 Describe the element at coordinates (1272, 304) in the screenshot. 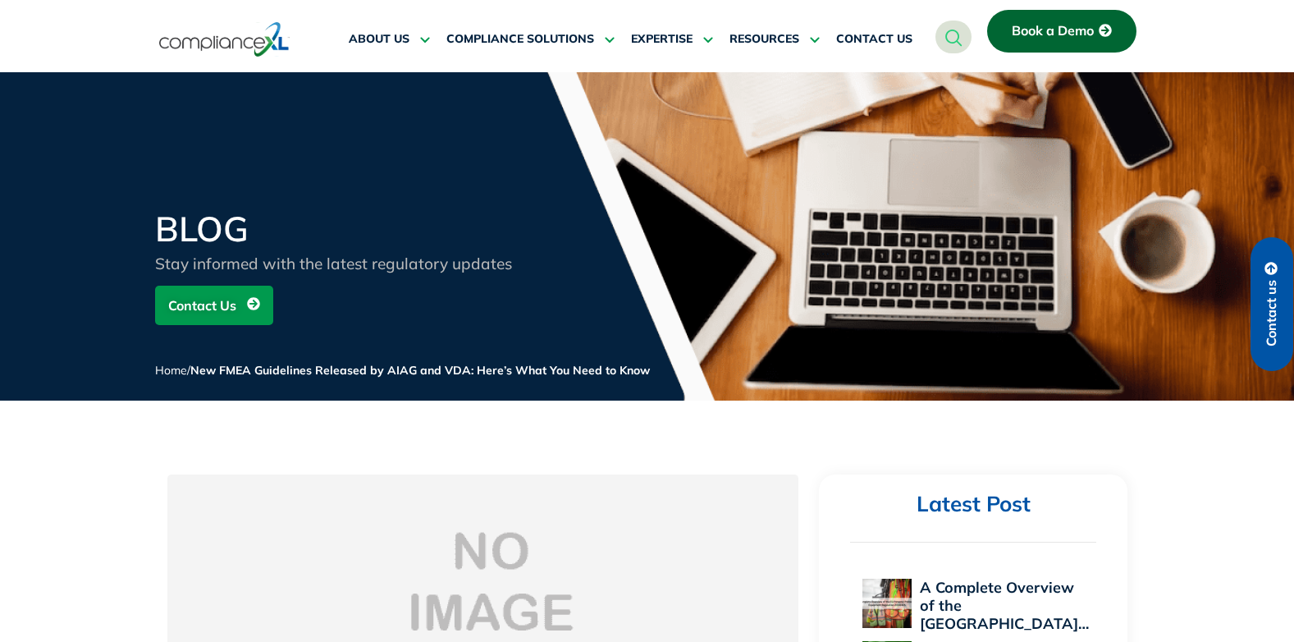

I see `a: Contact us` at that location.